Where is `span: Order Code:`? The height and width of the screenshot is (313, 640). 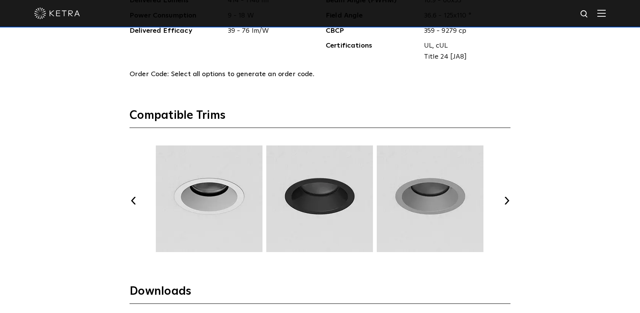 span: Order Code: is located at coordinates (149, 74).